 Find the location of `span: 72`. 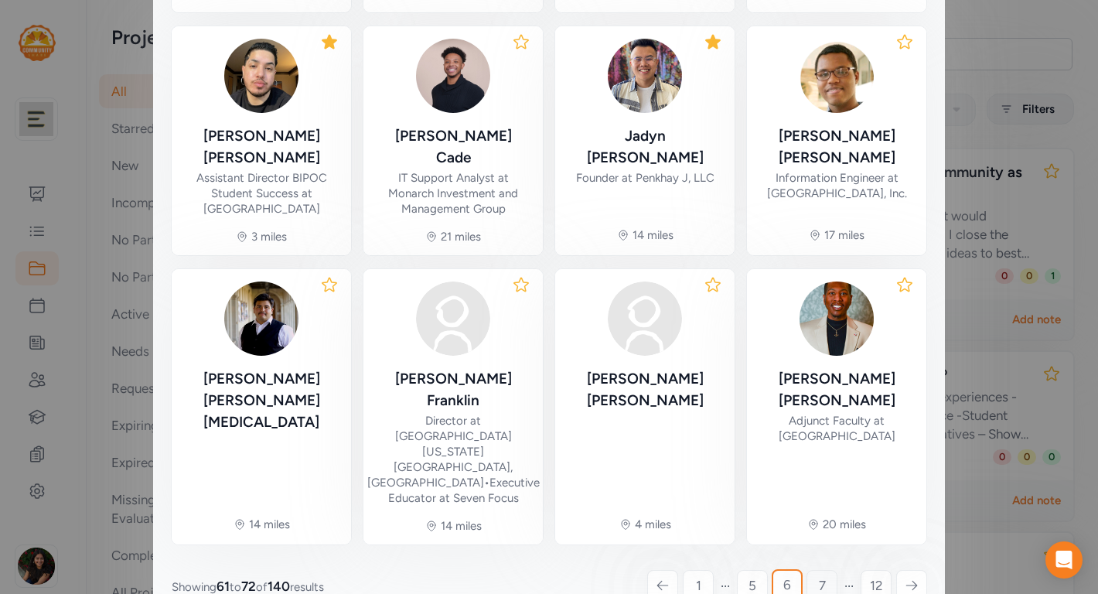

span: 72 is located at coordinates (248, 586).